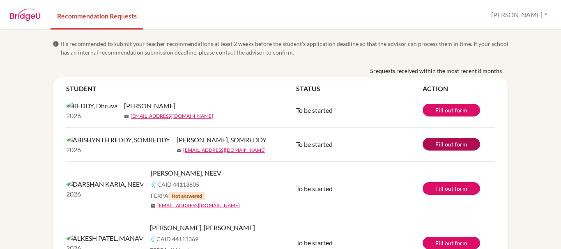 The width and height of the screenshot is (561, 249). What do you see at coordinates (25, 15) in the screenshot?
I see `img: BridgeU logo` at bounding box center [25, 15].